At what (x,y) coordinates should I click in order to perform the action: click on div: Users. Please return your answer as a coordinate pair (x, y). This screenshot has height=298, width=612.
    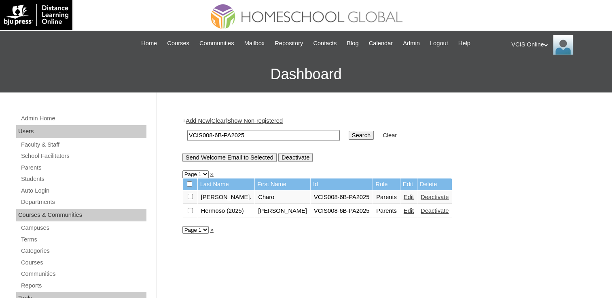
    Looking at the image, I should click on (81, 132).